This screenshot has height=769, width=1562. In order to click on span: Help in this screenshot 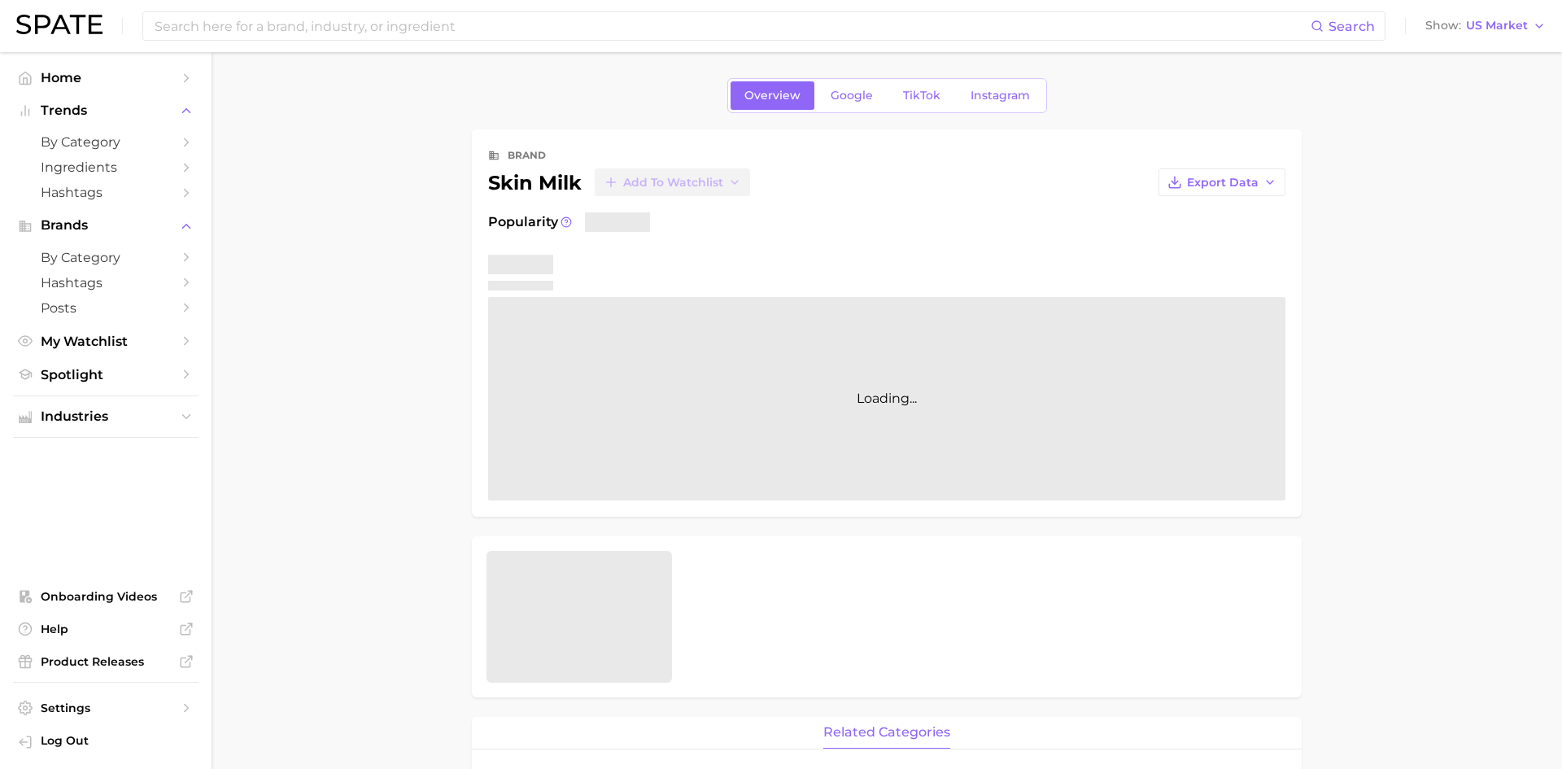, I will do `click(106, 629)`.